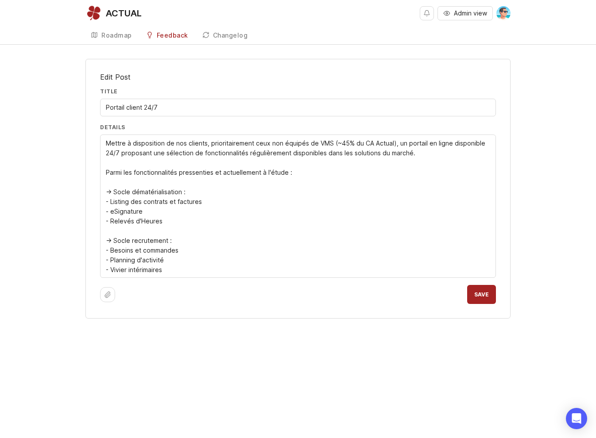 The image size is (596, 438). Describe the element at coordinates (172, 35) in the screenshot. I see `div: Feedback` at that location.